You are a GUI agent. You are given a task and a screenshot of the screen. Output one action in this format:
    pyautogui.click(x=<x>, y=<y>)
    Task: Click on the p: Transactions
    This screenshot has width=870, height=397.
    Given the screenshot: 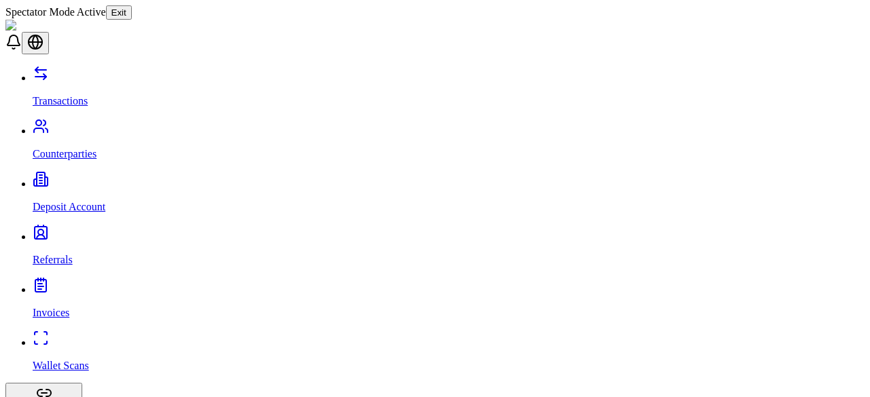 What is the action you would take?
    pyautogui.click(x=448, y=101)
    